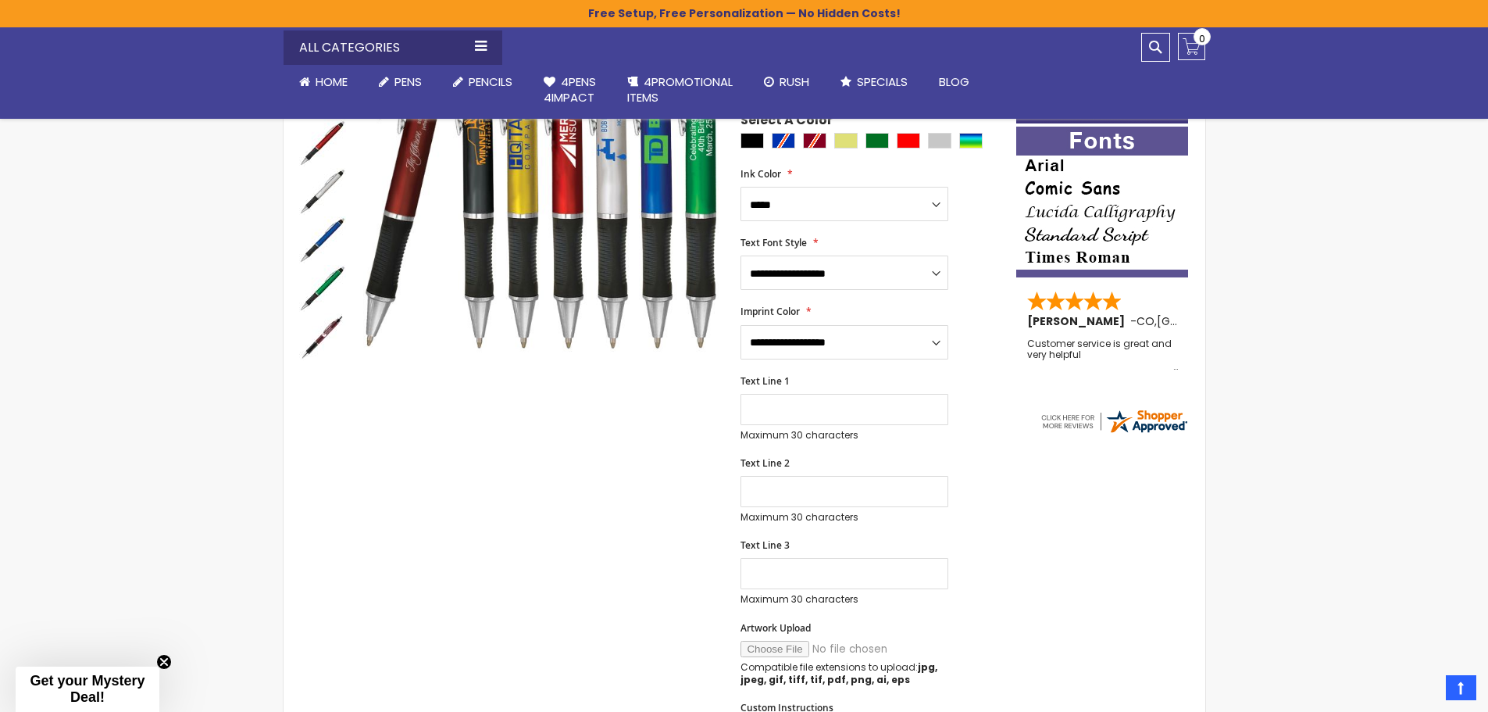 This screenshot has width=1488, height=712. What do you see at coordinates (765, 463) in the screenshot?
I see `span: Text Line 2` at bounding box center [765, 463].